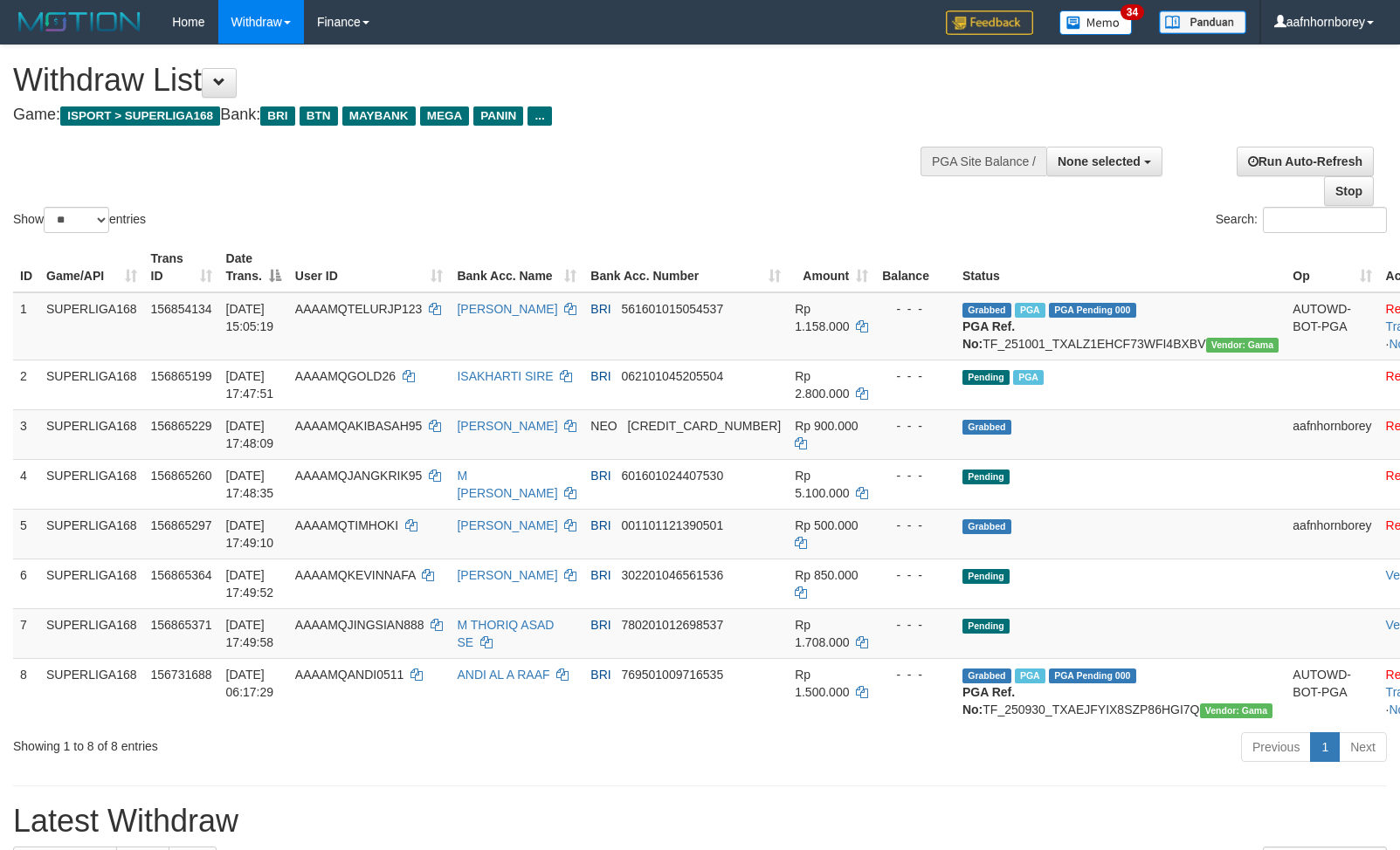 The image size is (1400, 850). I want to click on div: PGA Site Balance /, so click(984, 161).